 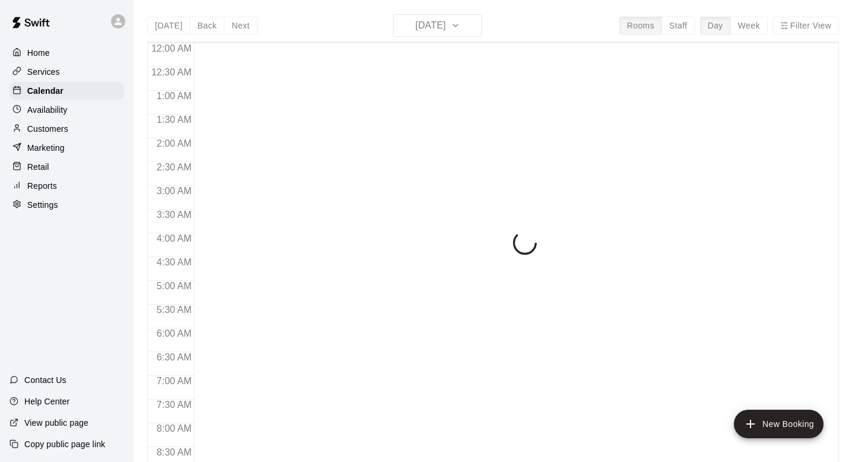 I want to click on a: Services, so click(x=67, y=72).